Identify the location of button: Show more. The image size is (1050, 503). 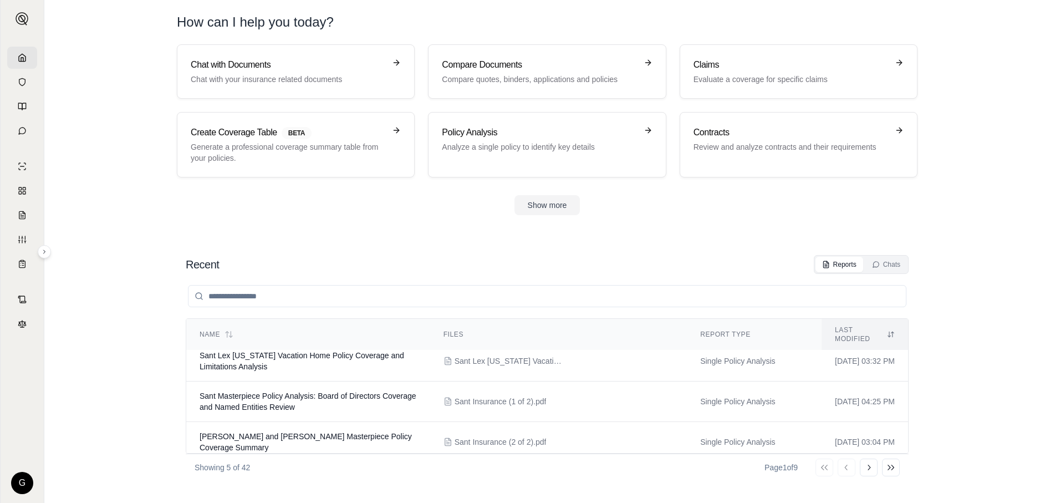
(547, 205).